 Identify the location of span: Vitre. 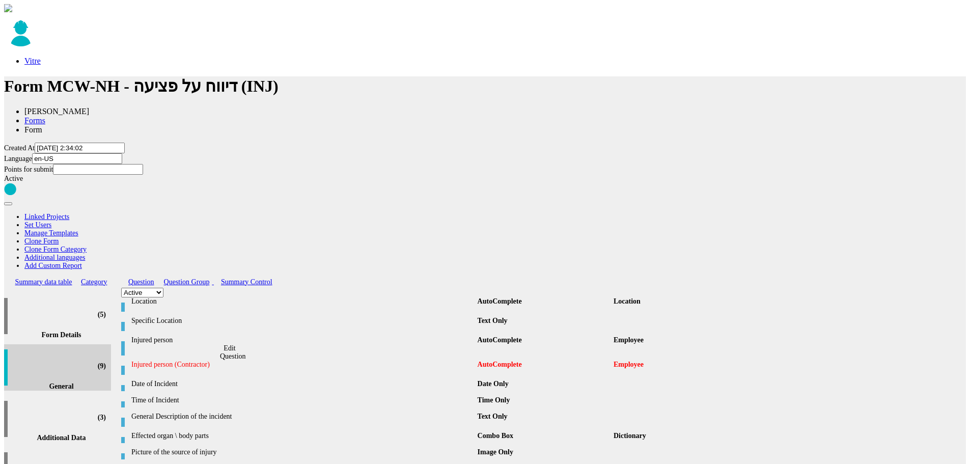
(33, 61).